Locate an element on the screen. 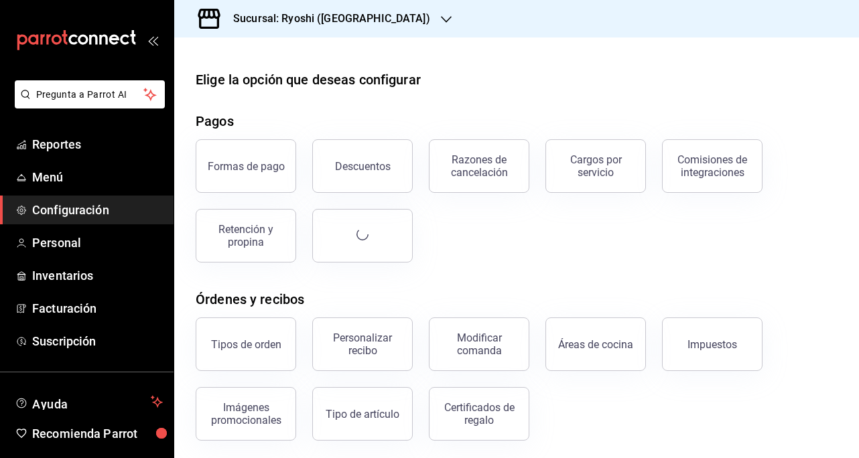 The image size is (859, 458). span: Reportes is located at coordinates (97, 144).